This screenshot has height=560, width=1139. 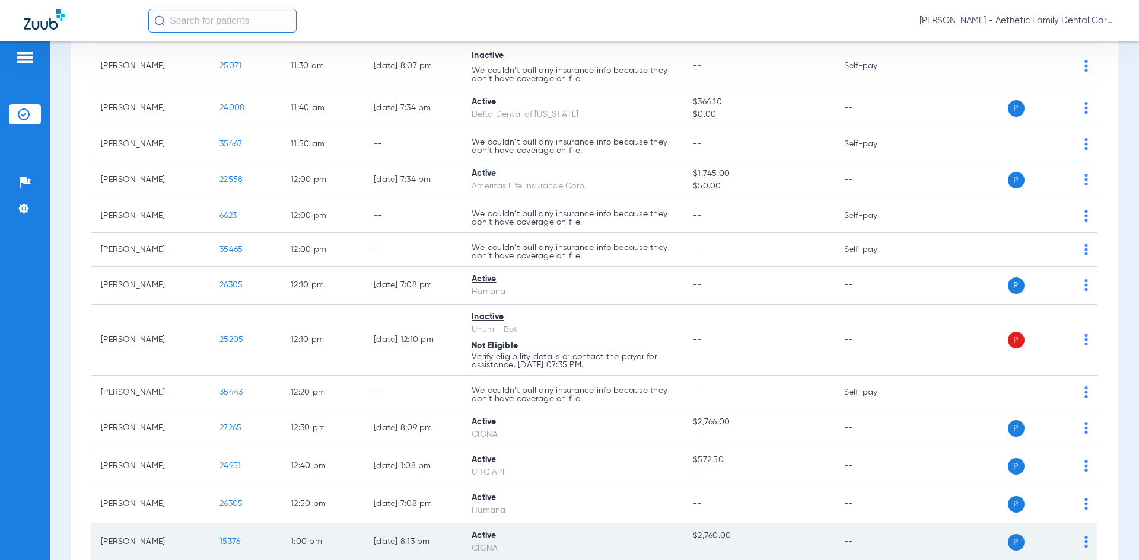 What do you see at coordinates (758, 536) in the screenshot?
I see `span: $2,760.00` at bounding box center [758, 536].